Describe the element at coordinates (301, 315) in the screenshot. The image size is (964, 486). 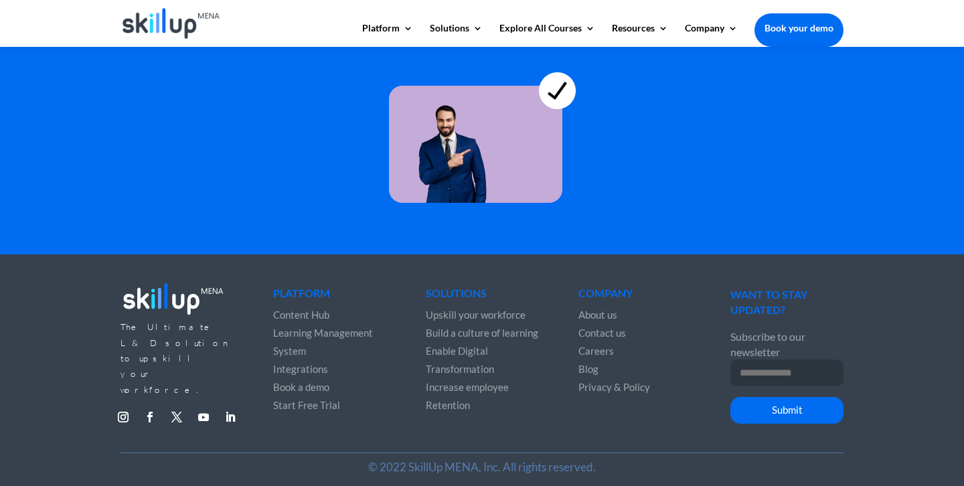
I see `span: Content Hub` at that location.